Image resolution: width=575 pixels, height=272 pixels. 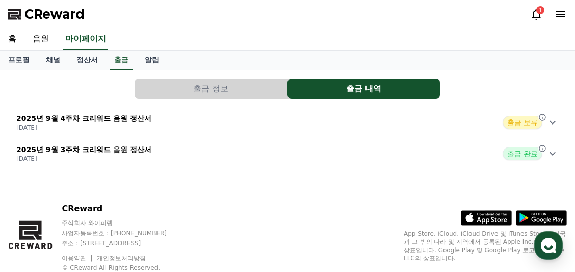 I want to click on a: 출금 정보, so click(x=211, y=89).